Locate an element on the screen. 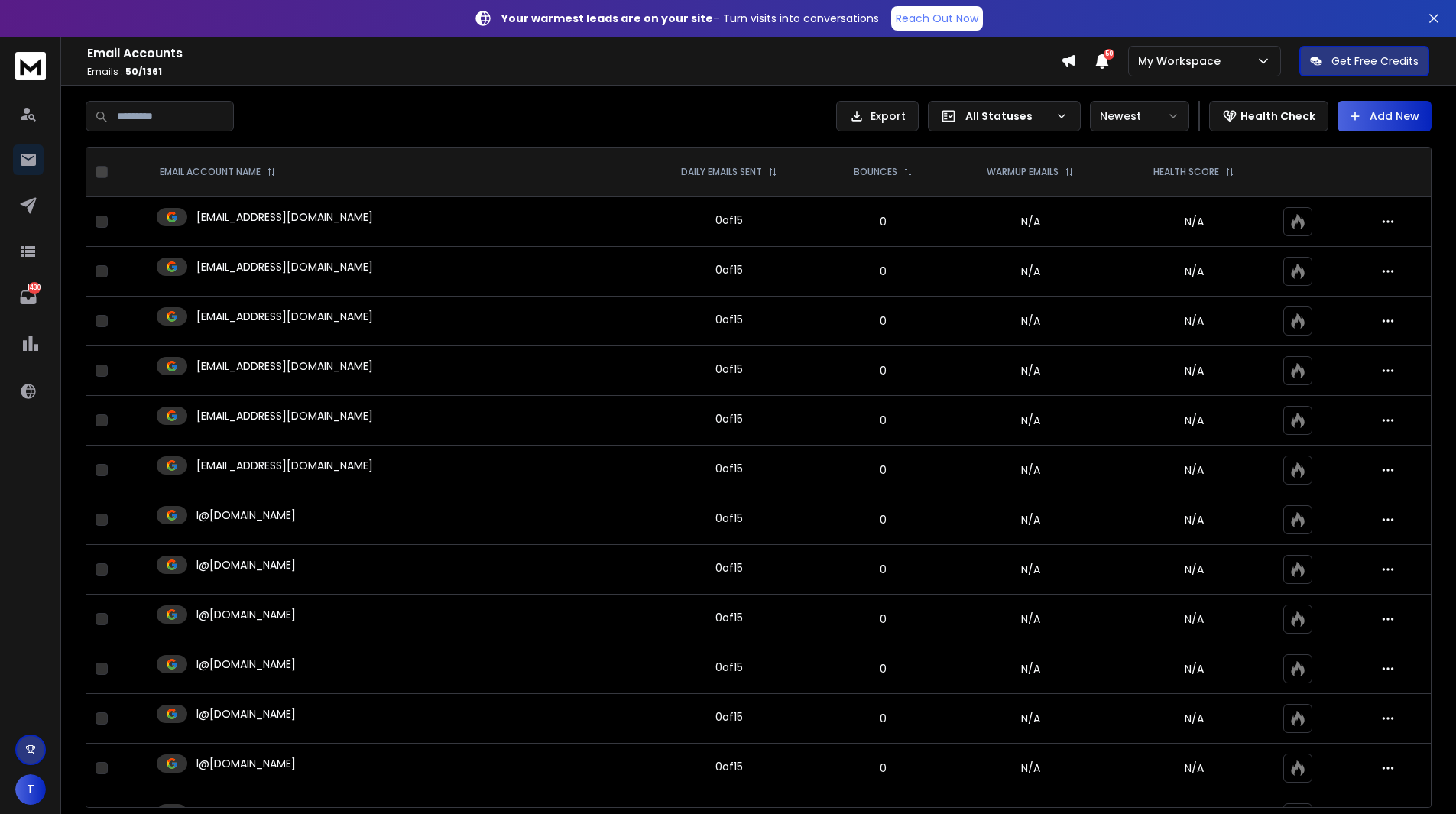 The height and width of the screenshot is (814, 1456). a: Reach Out Now is located at coordinates (936, 19).